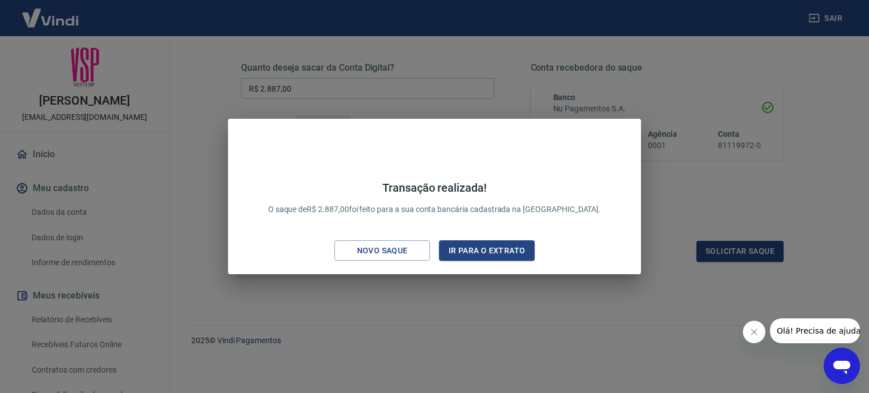 This screenshot has height=393, width=869. What do you see at coordinates (51, 12) in the screenshot?
I see `span: Olá! Precisa de ajuda?` at bounding box center [51, 12].